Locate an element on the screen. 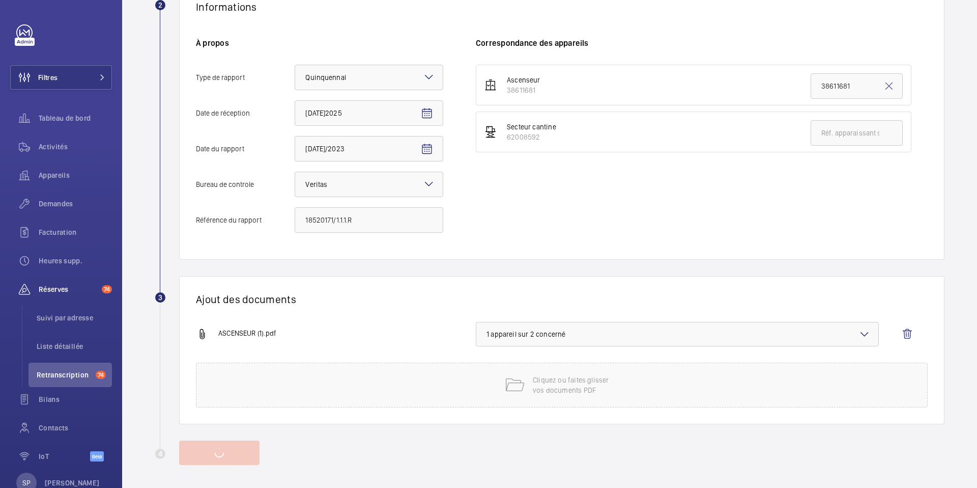  span: Réserves is located at coordinates (68, 289).